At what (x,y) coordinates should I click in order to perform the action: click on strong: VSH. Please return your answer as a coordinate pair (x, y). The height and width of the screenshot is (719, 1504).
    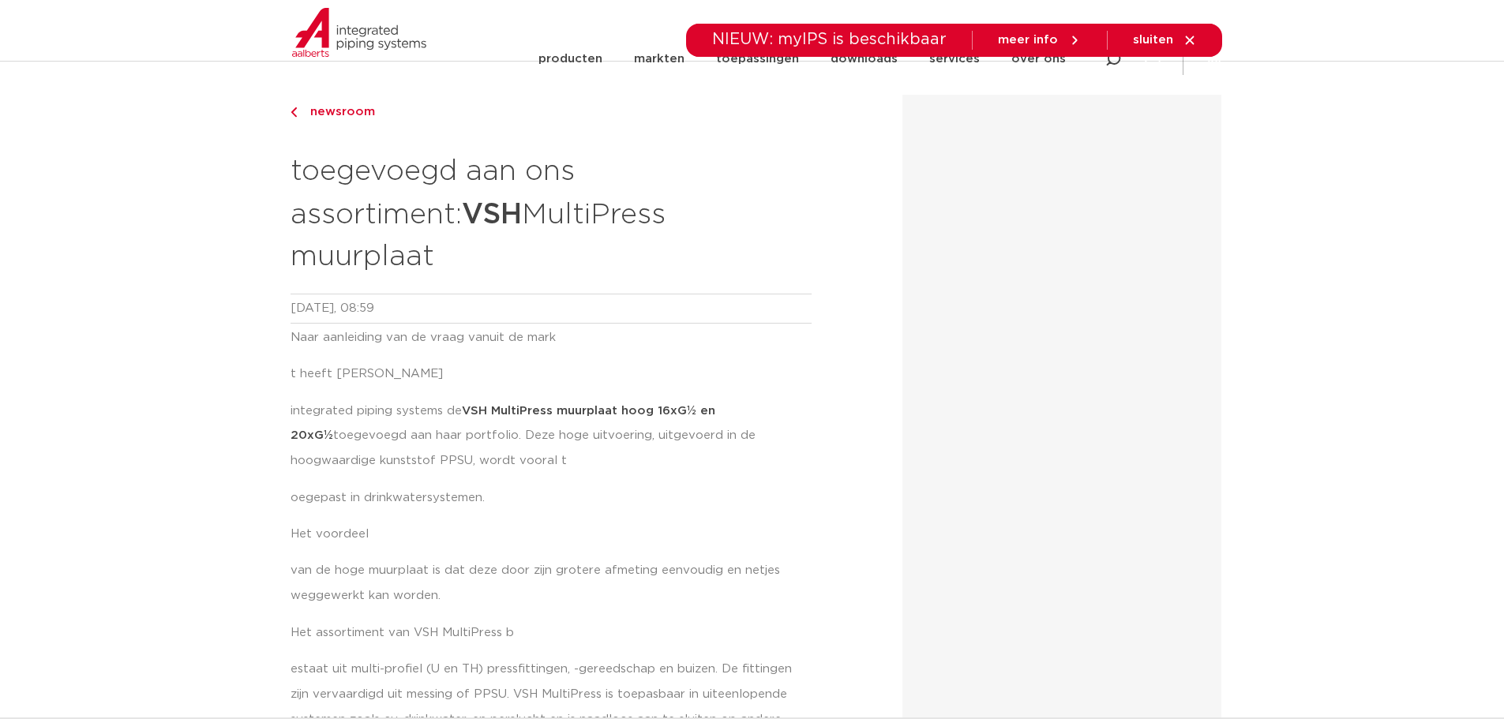
    Looking at the image, I should click on (492, 215).